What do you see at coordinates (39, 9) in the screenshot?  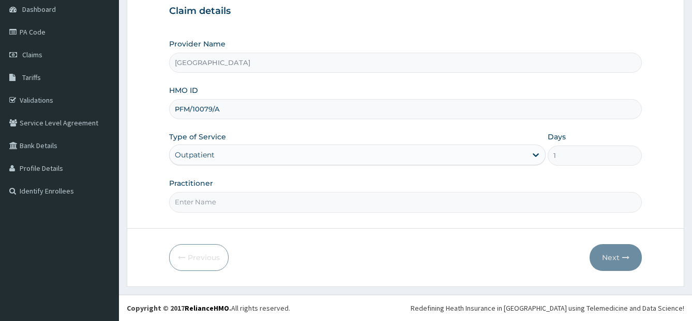 I see `span: Dashboard` at bounding box center [39, 9].